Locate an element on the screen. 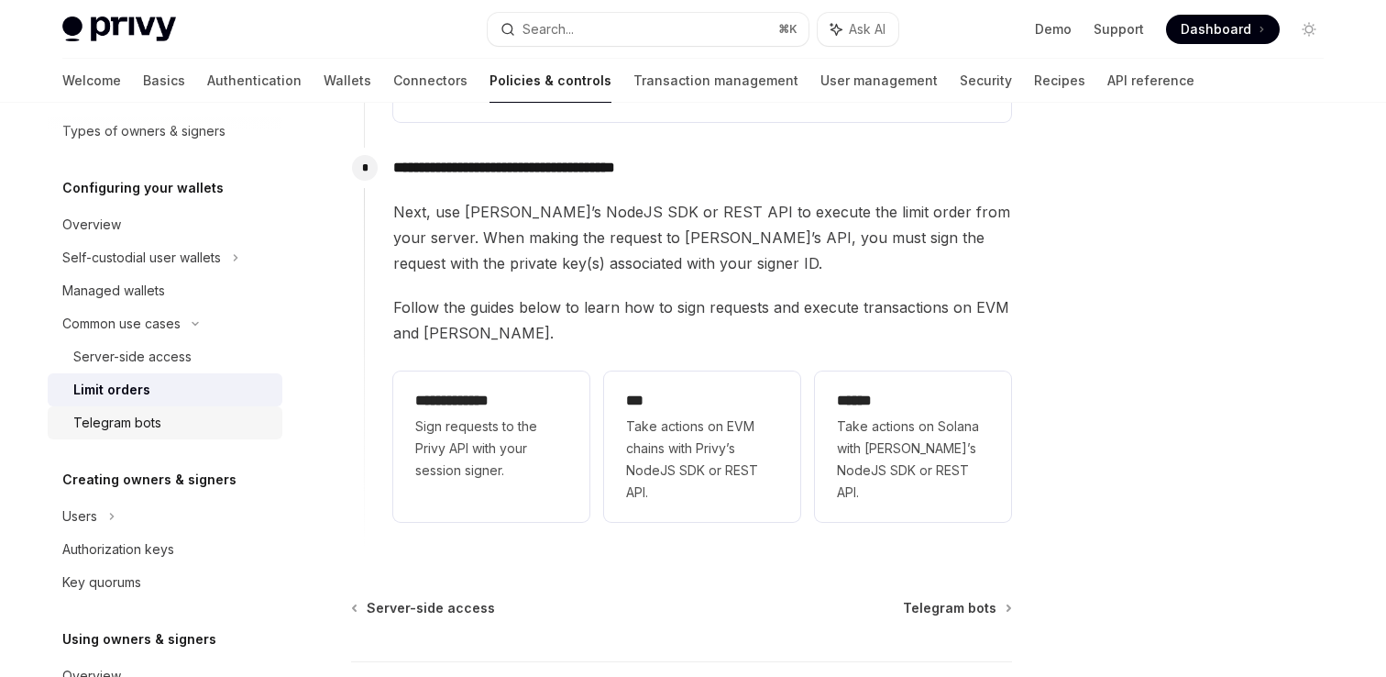 The height and width of the screenshot is (677, 1386). span: Dashboard is located at coordinates (1216, 29).